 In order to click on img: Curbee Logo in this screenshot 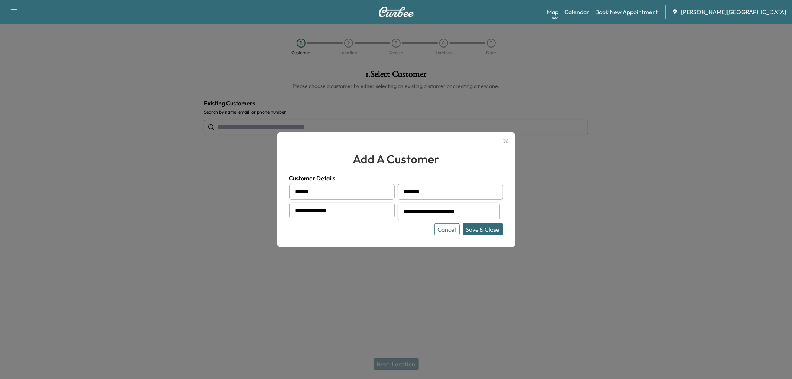, I will do `click(396, 12)`.